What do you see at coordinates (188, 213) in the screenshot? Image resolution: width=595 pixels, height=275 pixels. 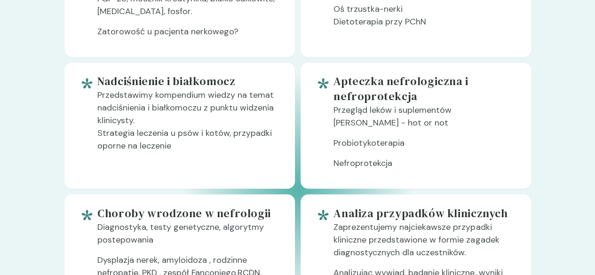 I see `h5: Choroby wrodzone w nefrologii` at bounding box center [188, 213].